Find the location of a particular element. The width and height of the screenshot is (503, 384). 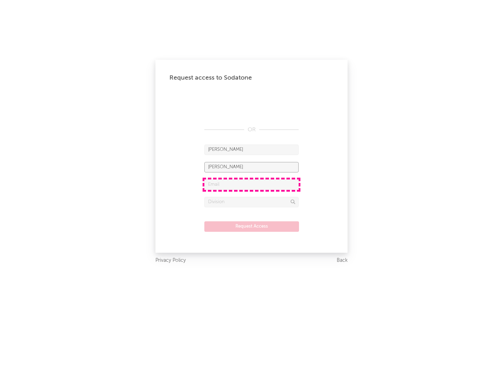

a: Privacy Policy is located at coordinates (171, 261).